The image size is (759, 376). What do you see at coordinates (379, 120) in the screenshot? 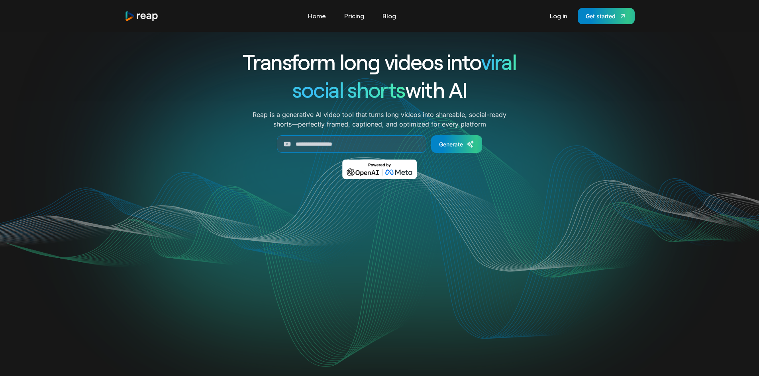
I see `p: Reap is a generative AI video tool that turns long videos into shareable, social-ready shorts—per...` at bounding box center [379, 120].